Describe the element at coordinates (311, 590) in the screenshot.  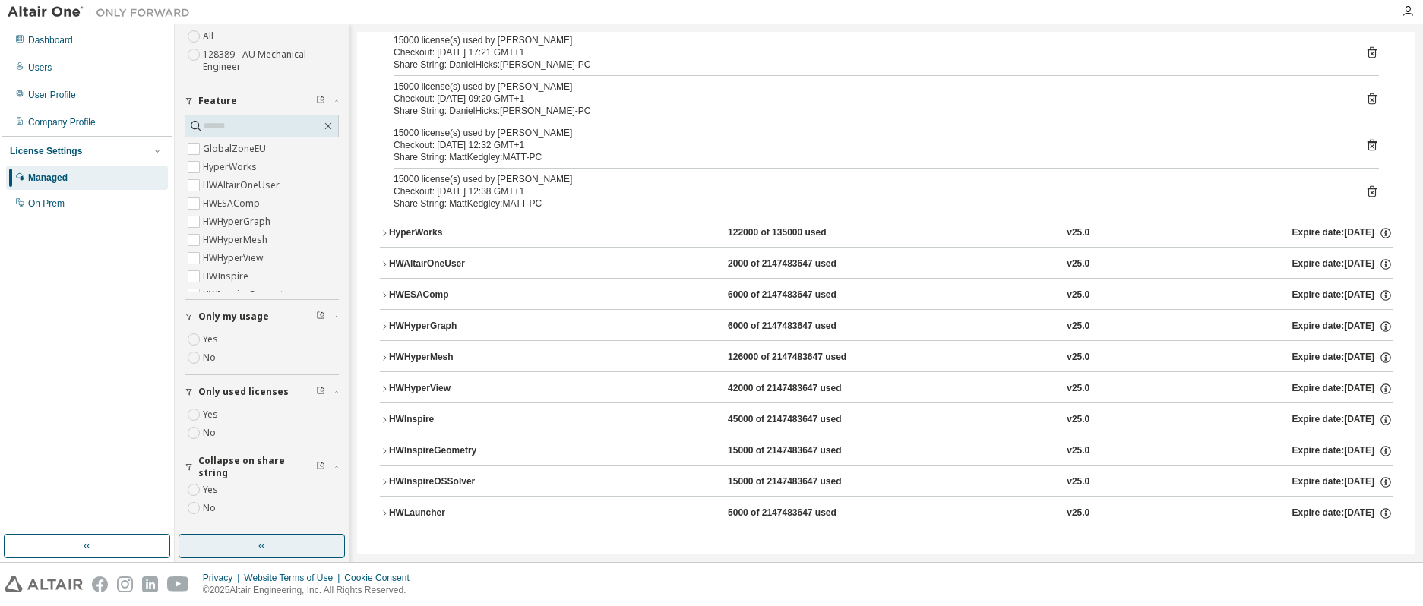
I see `p: © 2025 Altair Engineering, Inc. All Rights Reserved.` at that location.